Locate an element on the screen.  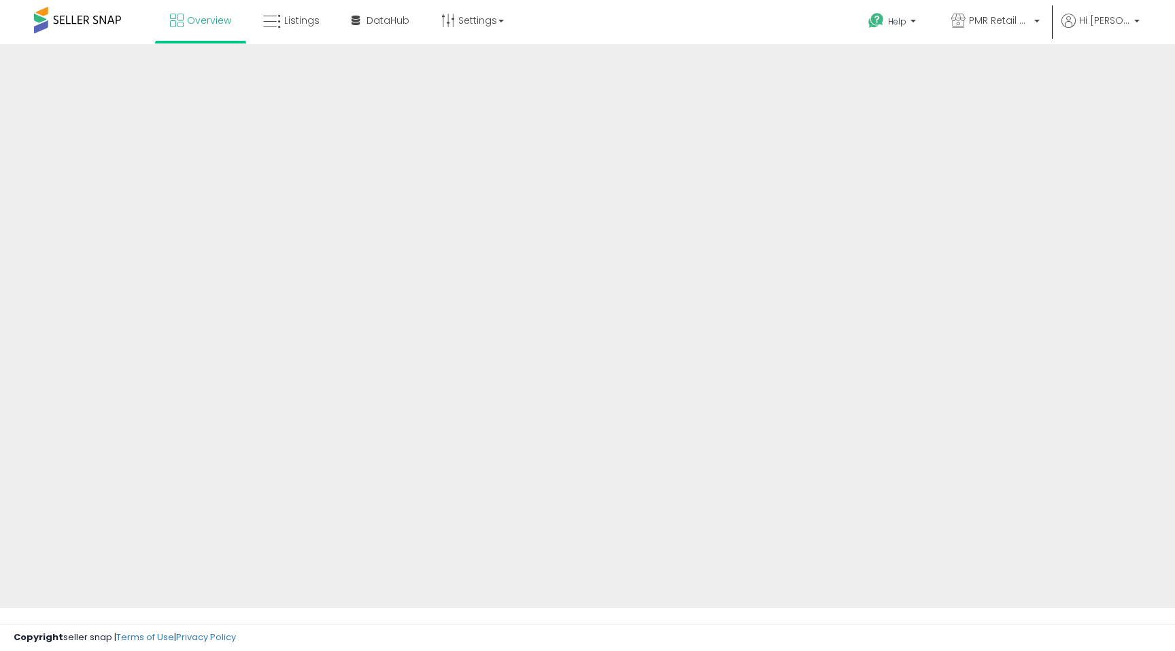
span: DataHub is located at coordinates (388, 20).